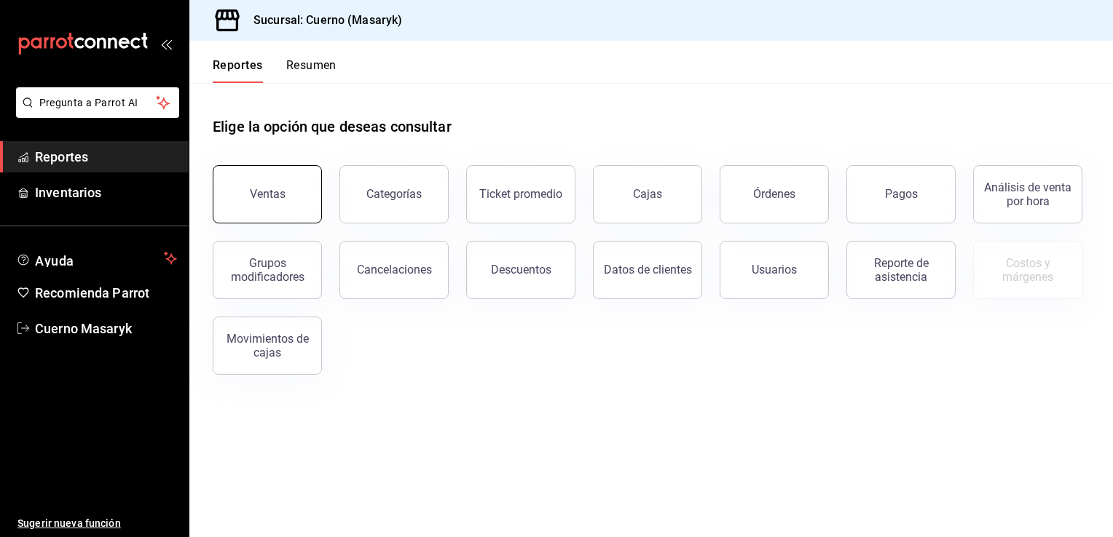 The width and height of the screenshot is (1113, 537). What do you see at coordinates (237, 71) in the screenshot?
I see `button: Reportes` at bounding box center [237, 71].